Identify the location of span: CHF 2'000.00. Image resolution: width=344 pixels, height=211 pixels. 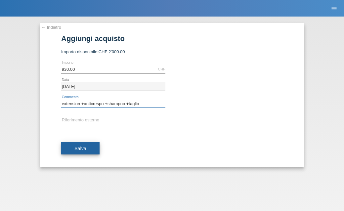
(112, 52).